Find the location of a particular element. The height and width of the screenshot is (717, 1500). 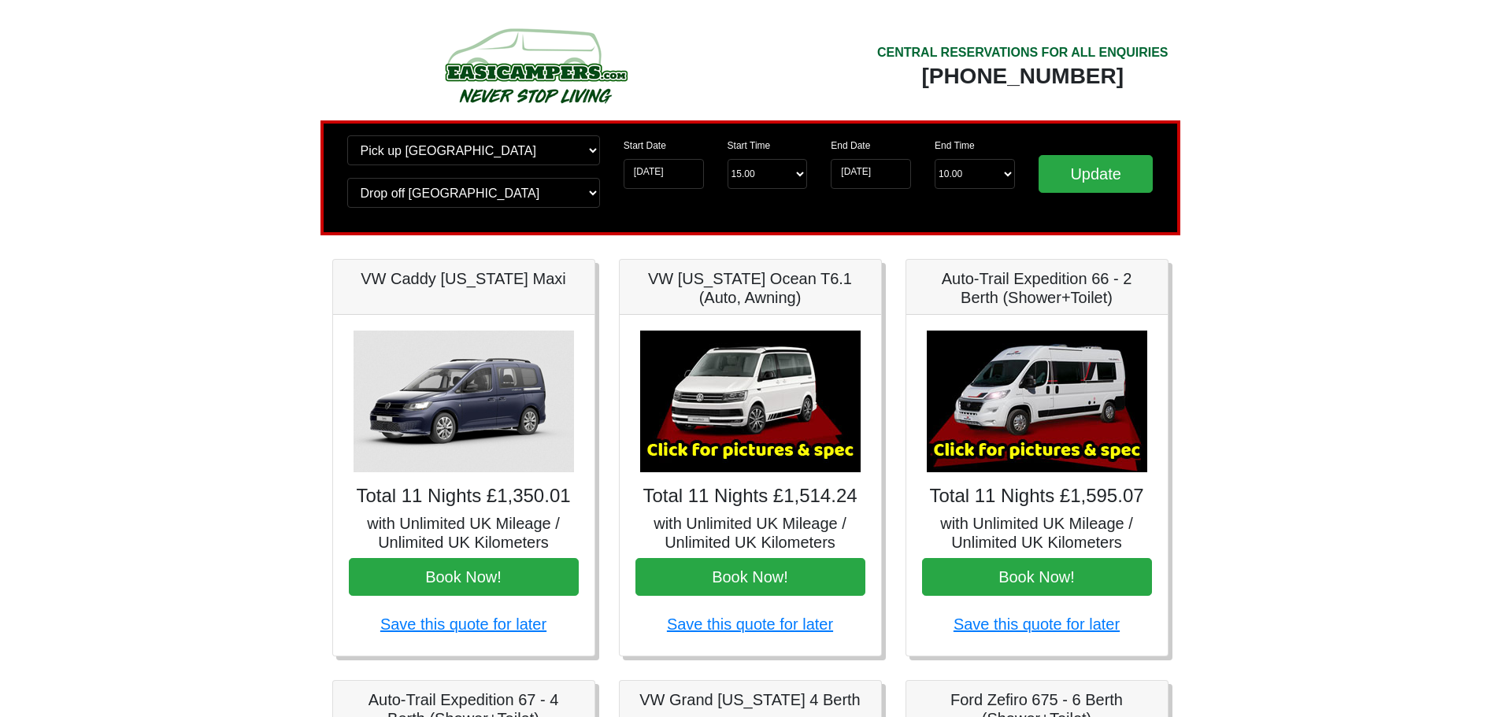

input: Start Date is located at coordinates (664, 174).